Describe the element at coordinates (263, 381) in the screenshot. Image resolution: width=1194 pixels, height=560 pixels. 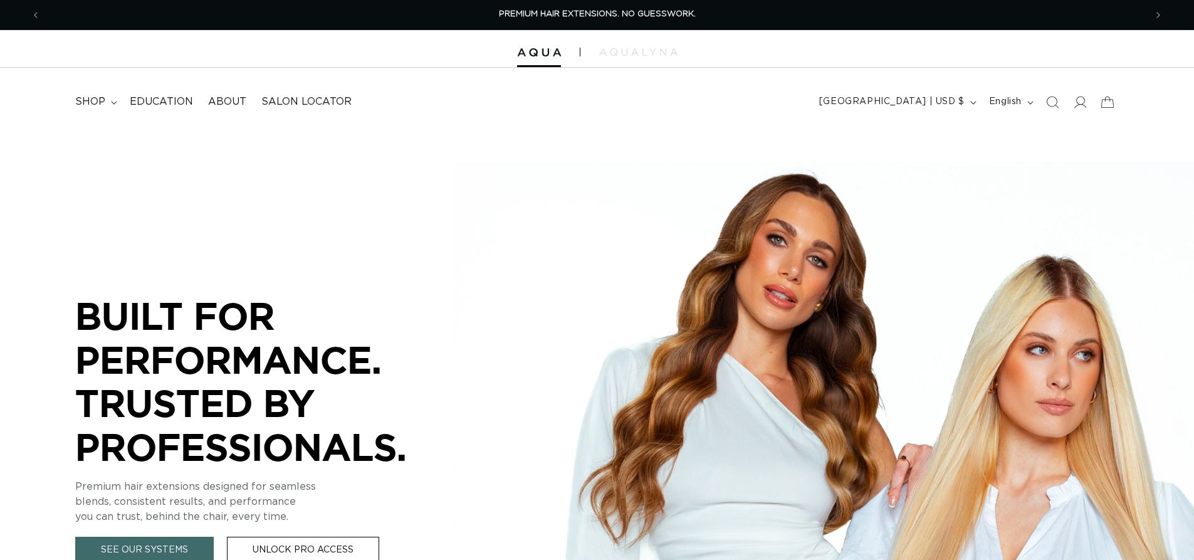
I see `p: BUILT FOR PERFORMANCE. TRUSTED BY PROFESSIONALS.` at that location.